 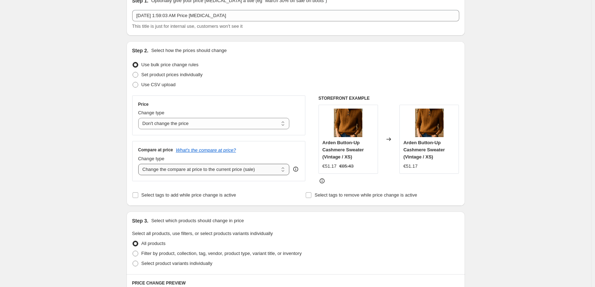 I want to click on h3: Compare at price, so click(x=156, y=150).